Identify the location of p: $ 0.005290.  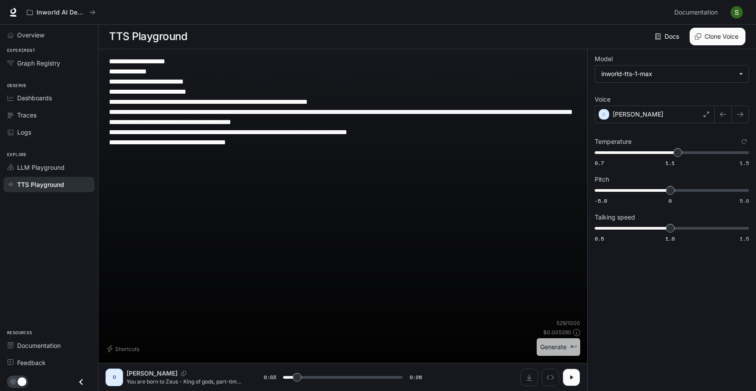
(558, 332).